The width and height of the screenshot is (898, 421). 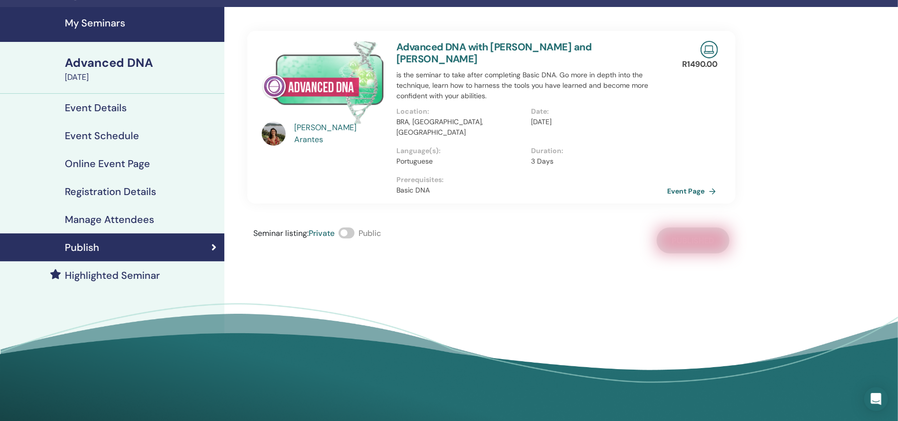 I want to click on h4: Event Schedule, so click(x=102, y=136).